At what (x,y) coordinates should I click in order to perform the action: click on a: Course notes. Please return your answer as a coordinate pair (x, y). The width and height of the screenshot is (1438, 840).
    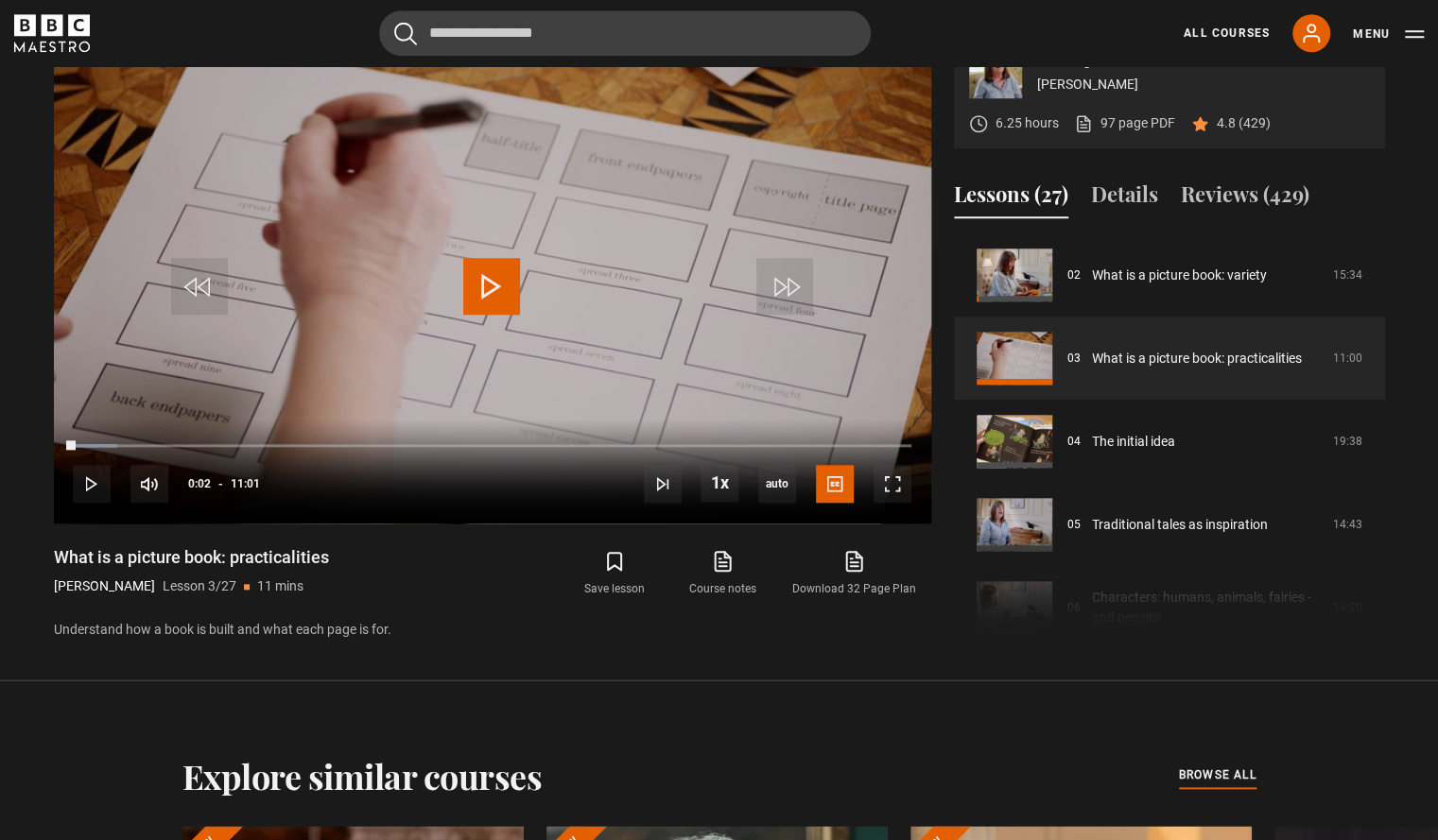
    Looking at the image, I should click on (722, 573).